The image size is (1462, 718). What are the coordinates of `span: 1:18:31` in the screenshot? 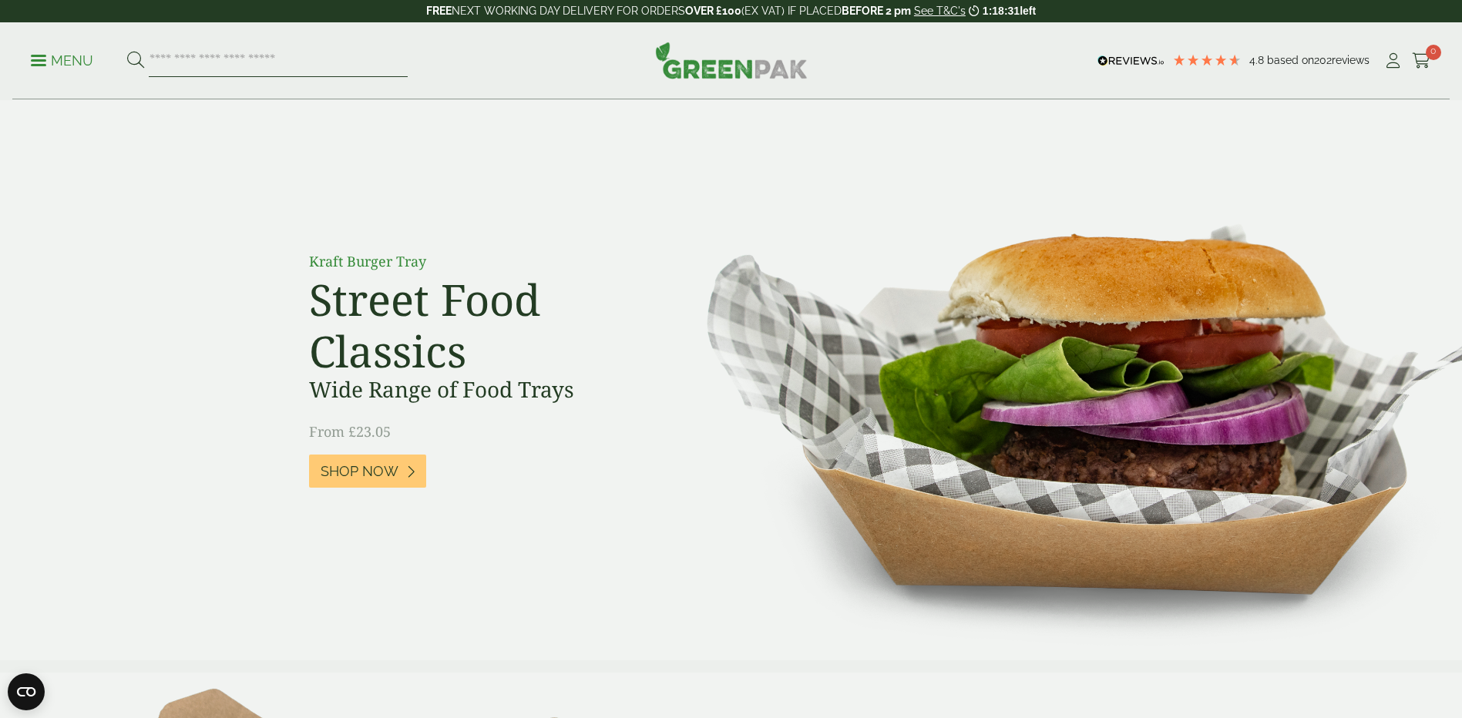 It's located at (1001, 11).